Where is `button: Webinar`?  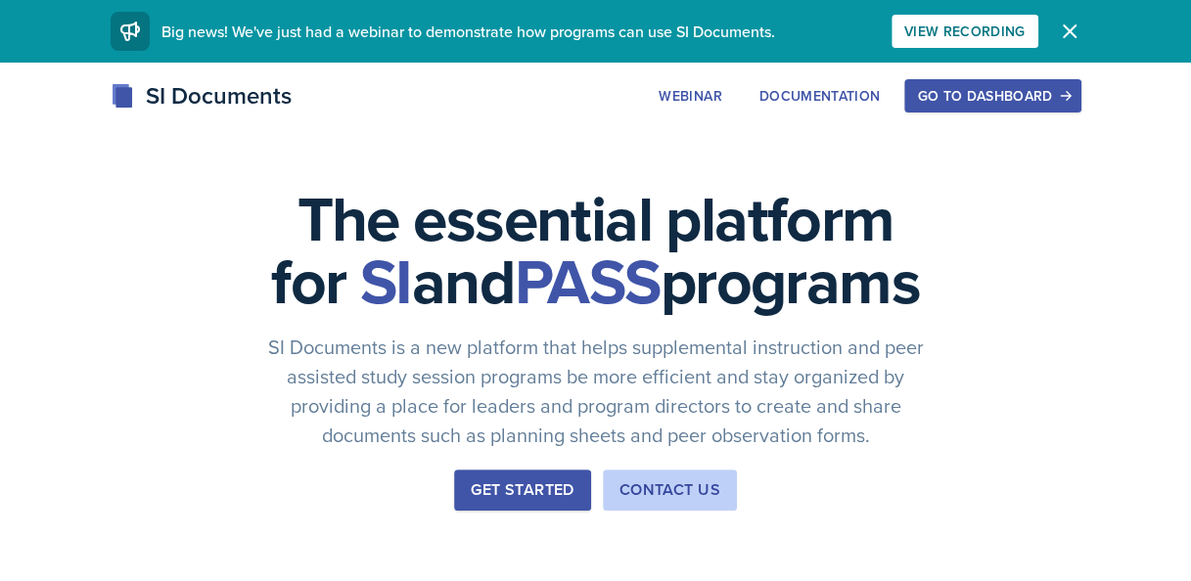
button: Webinar is located at coordinates (690, 96).